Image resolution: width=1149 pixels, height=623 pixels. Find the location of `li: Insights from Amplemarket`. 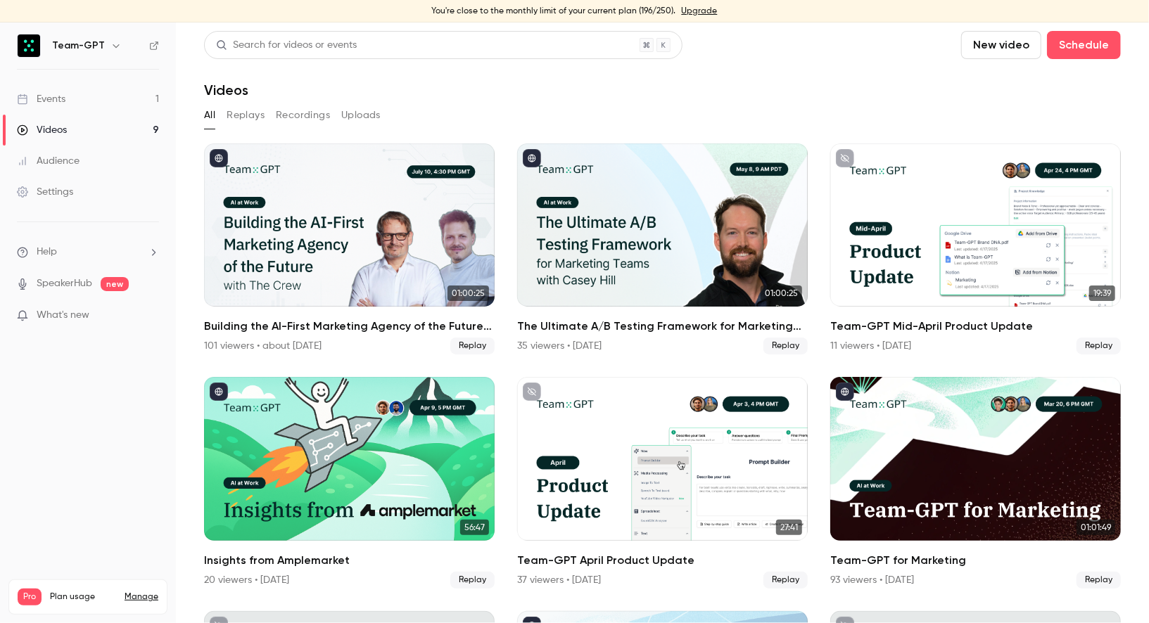

li: Insights from Amplemarket is located at coordinates (349, 483).